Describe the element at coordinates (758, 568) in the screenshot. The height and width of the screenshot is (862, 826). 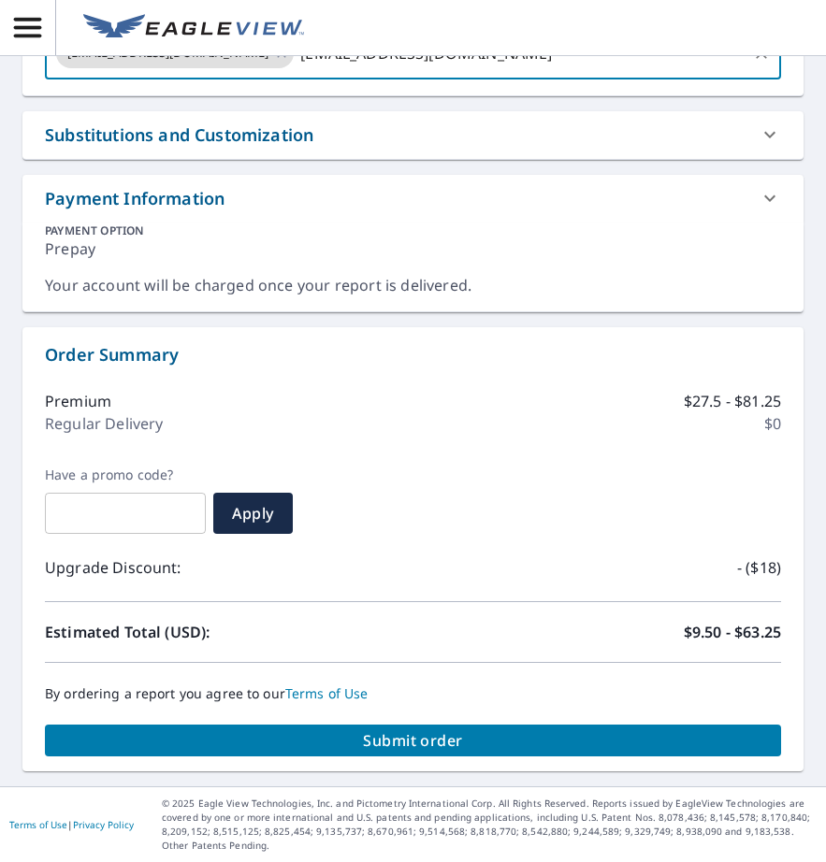
I see `p: - ($18)` at that location.